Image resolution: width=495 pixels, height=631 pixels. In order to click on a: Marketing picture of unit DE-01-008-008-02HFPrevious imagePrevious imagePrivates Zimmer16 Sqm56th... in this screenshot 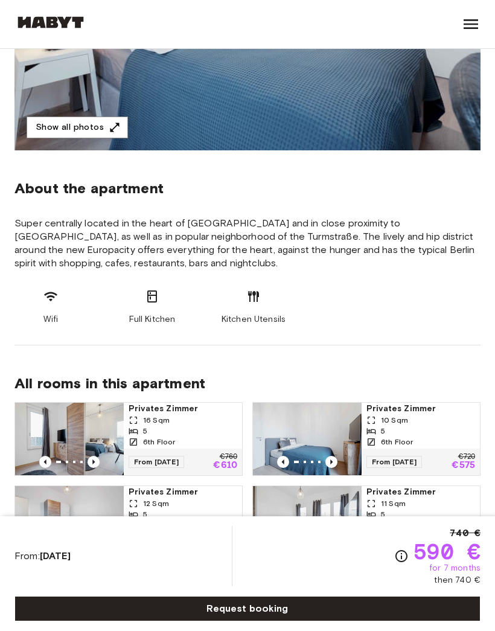, I will do `click(129, 439)`.